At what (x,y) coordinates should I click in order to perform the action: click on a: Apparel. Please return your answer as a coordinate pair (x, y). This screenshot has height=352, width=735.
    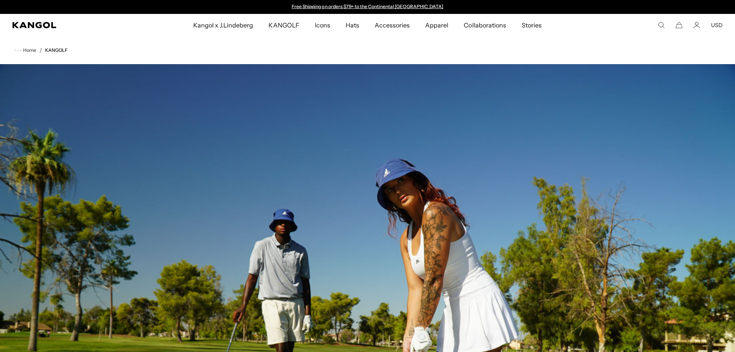
    Looking at the image, I should click on (437, 25).